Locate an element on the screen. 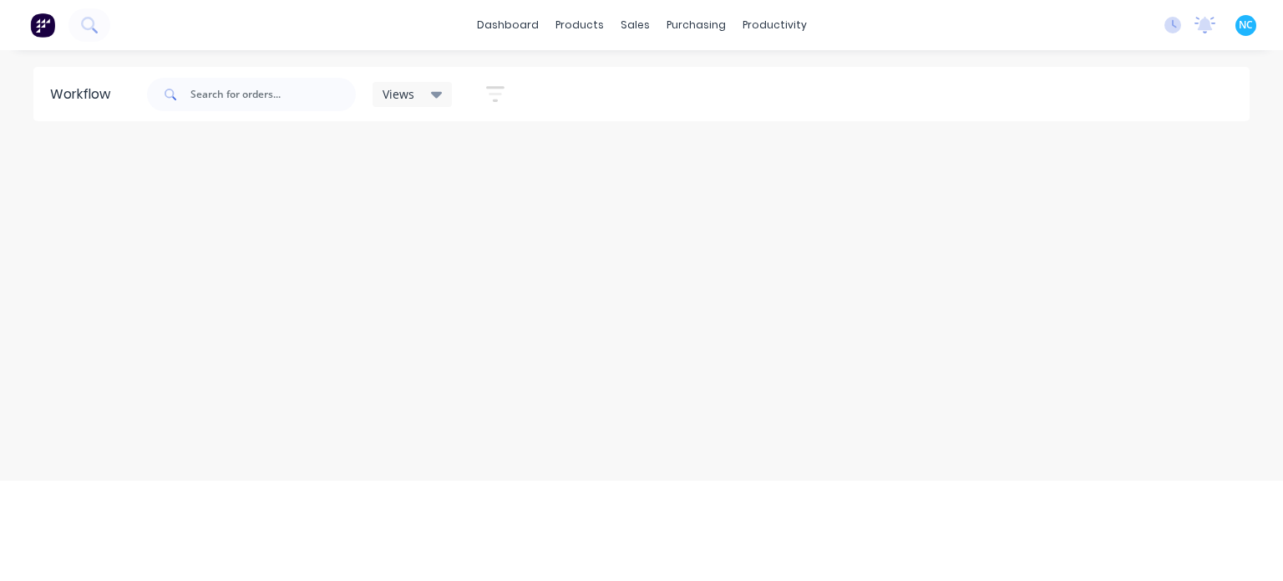 This screenshot has height=581, width=1283. div: sales is located at coordinates (635, 25).